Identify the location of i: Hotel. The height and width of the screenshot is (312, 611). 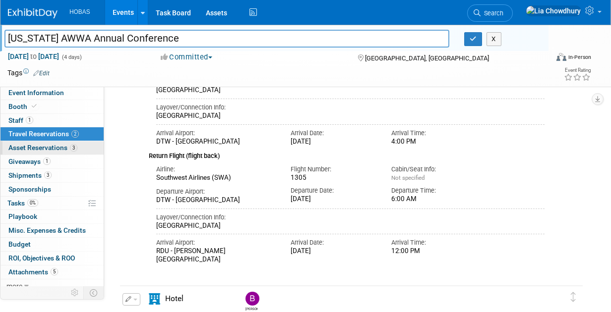
(154, 299).